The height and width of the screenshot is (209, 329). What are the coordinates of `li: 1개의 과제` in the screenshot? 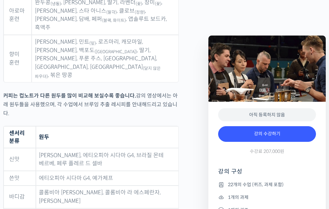 It's located at (267, 197).